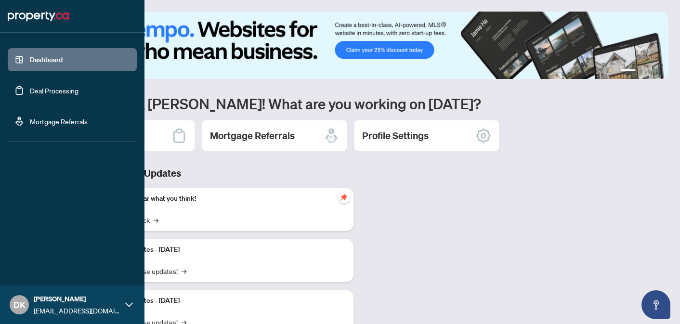 The image size is (680, 324). I want to click on a: Mortgage Referrals, so click(59, 121).